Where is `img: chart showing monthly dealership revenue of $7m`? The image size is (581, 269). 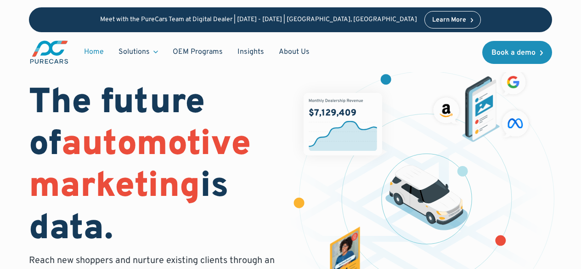 img: chart showing monthly dealership revenue of $7m is located at coordinates (342, 124).